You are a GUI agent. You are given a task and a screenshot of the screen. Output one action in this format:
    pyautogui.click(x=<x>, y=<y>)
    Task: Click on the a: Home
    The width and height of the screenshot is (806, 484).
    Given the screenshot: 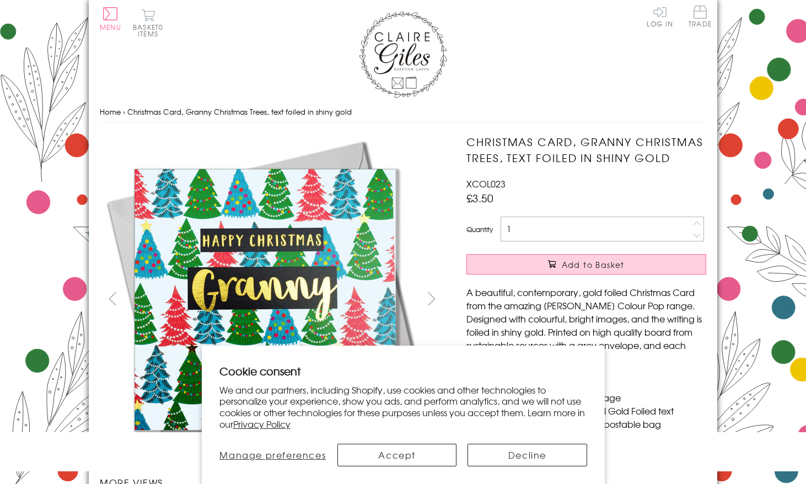 What is the action you would take?
    pyautogui.click(x=110, y=111)
    